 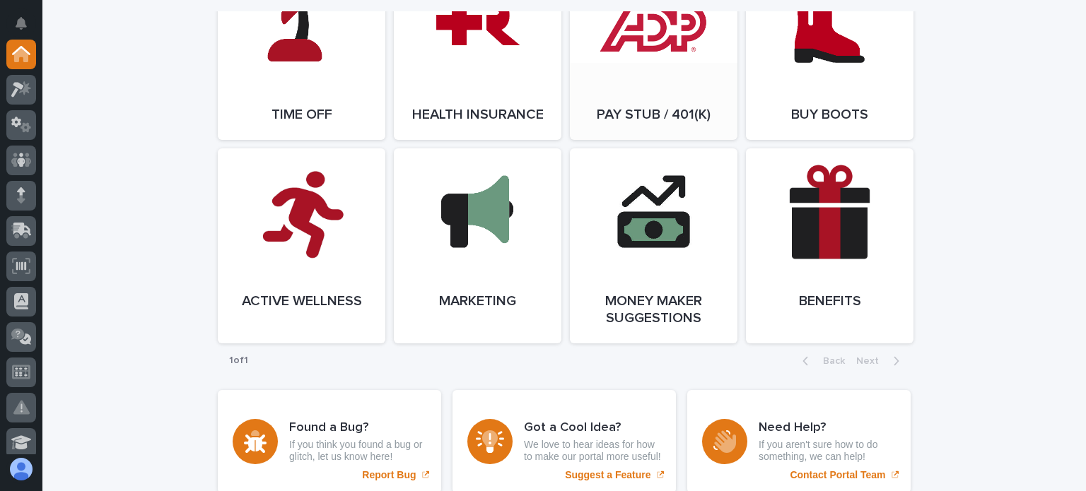 I want to click on a: Marketing, so click(x=477, y=246).